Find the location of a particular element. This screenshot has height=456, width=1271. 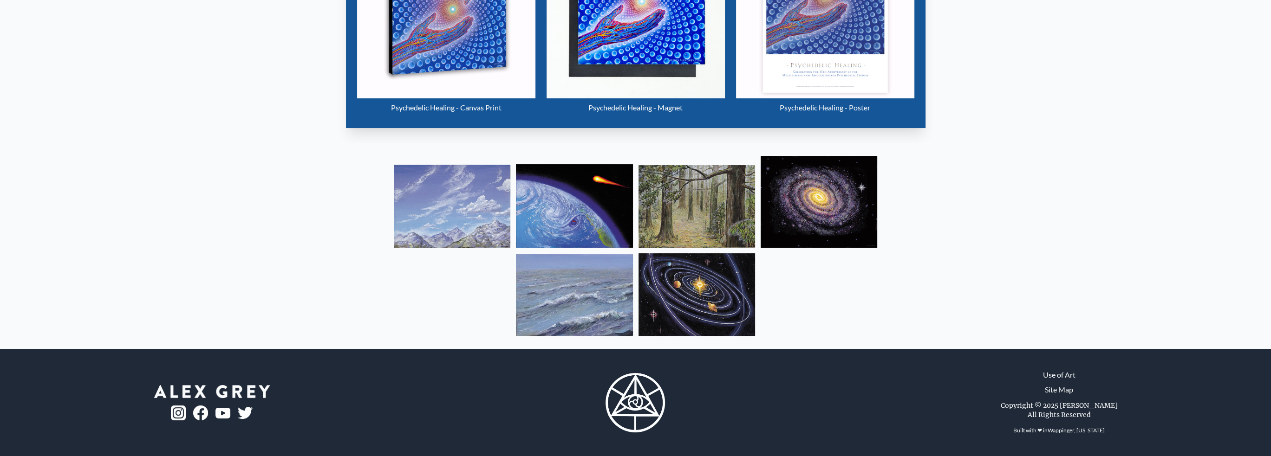

a: Site Map is located at coordinates (1059, 390).